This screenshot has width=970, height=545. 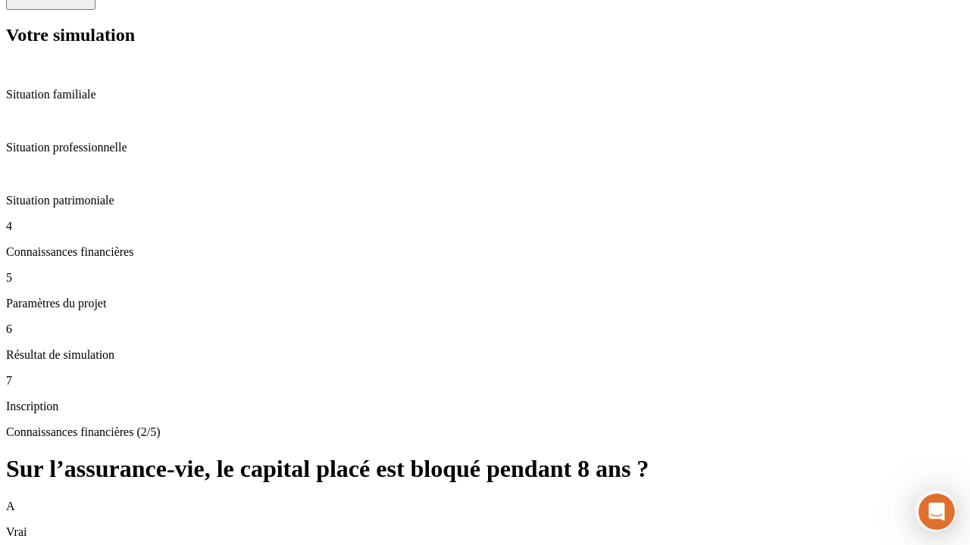 What do you see at coordinates (485, 407) in the screenshot?
I see `p: Inscription` at bounding box center [485, 407].